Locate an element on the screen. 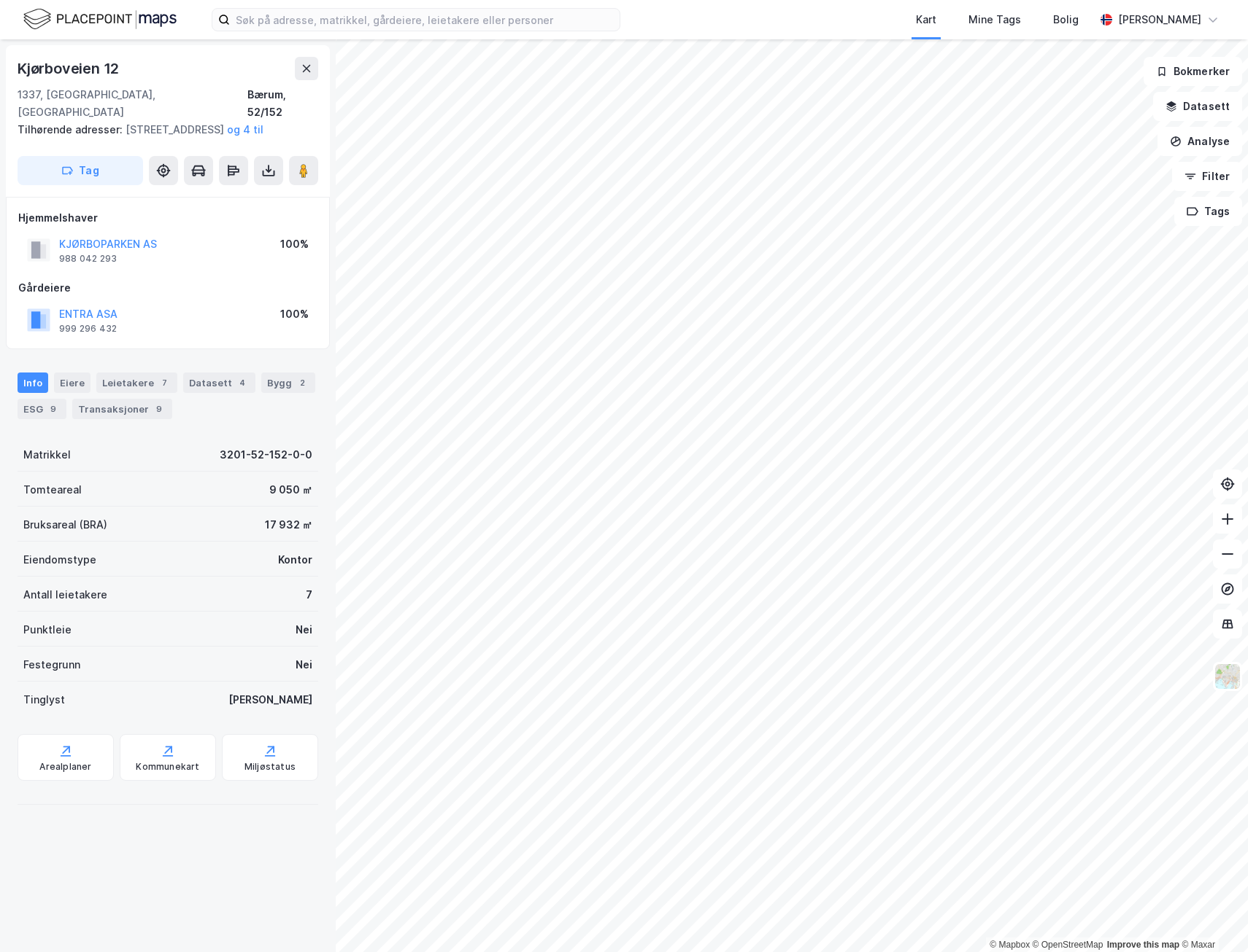 The image size is (1248, 952). div: Eiendomstype is located at coordinates (60, 560).